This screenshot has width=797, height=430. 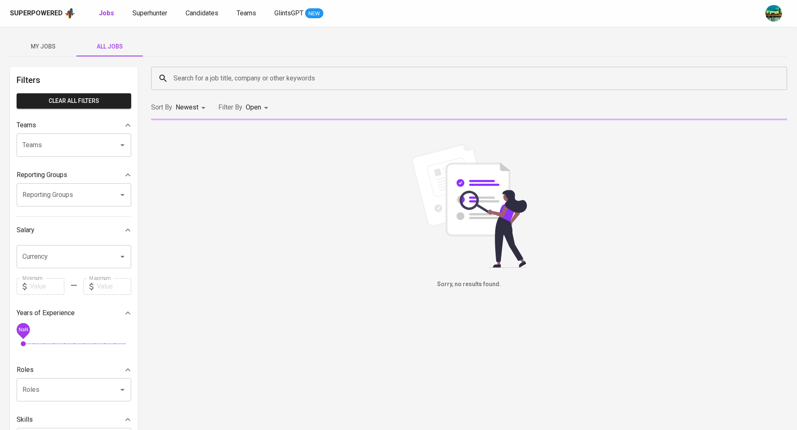 I want to click on a: Superhunter, so click(x=151, y=13).